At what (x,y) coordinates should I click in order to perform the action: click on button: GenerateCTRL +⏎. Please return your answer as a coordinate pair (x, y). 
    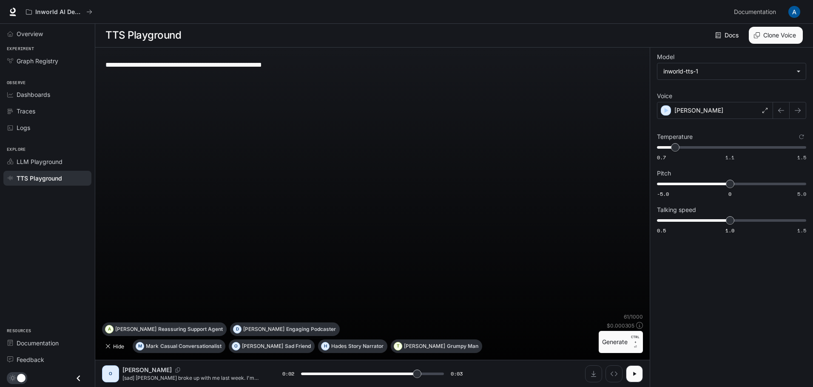
    Looking at the image, I should click on (621, 342).